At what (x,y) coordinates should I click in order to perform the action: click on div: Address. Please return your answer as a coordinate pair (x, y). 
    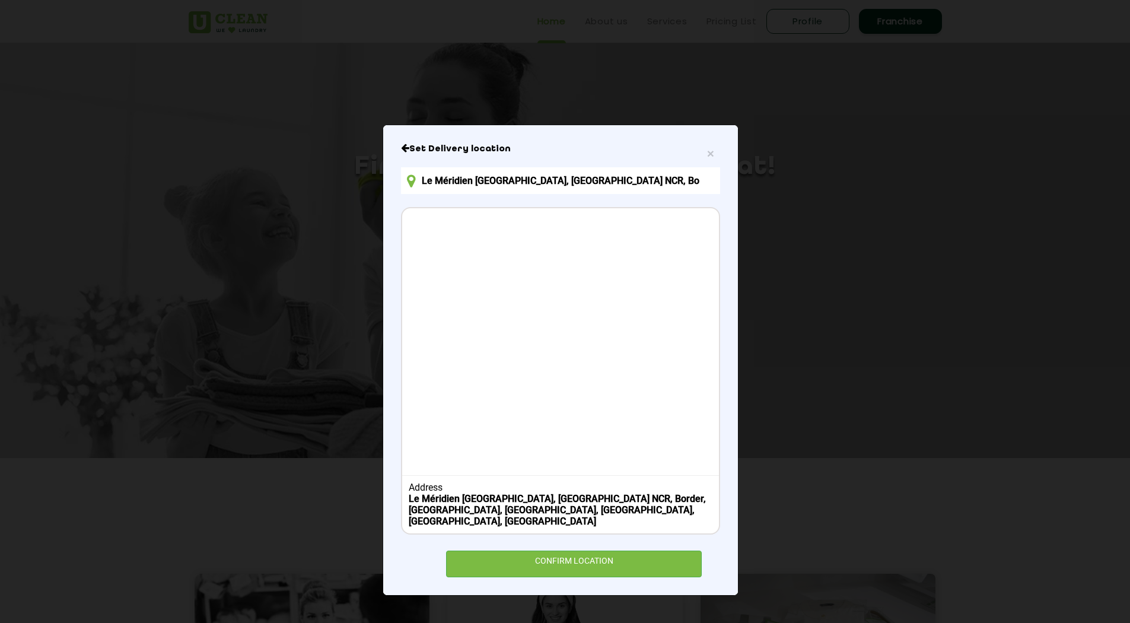
    Looking at the image, I should click on (561, 487).